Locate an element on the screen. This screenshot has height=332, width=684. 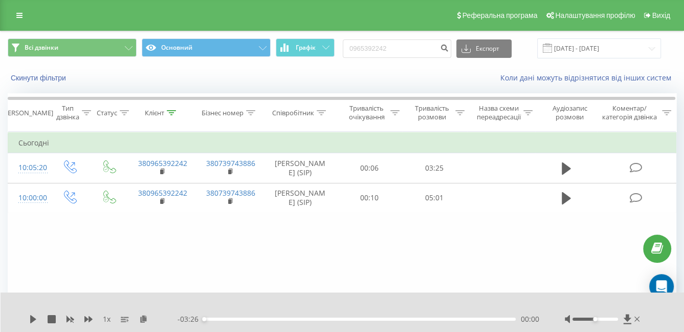
button: Всі дзвінки is located at coordinates (72, 48).